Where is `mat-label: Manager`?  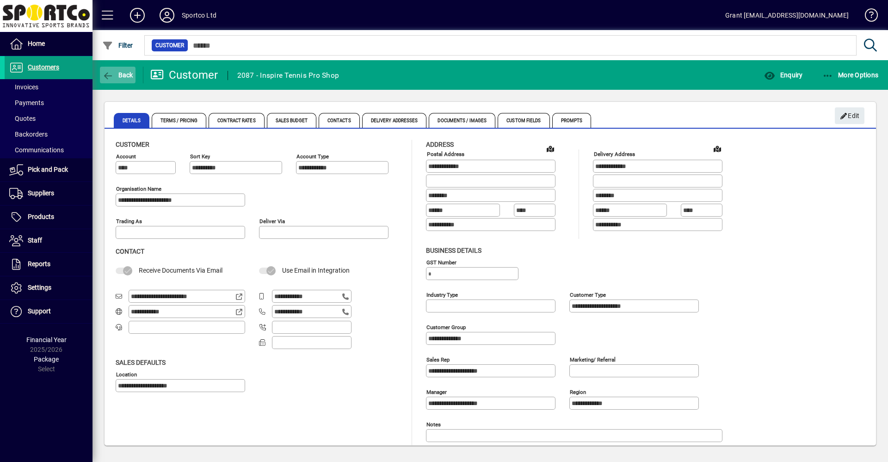
mat-label: Manager is located at coordinates (437, 391).